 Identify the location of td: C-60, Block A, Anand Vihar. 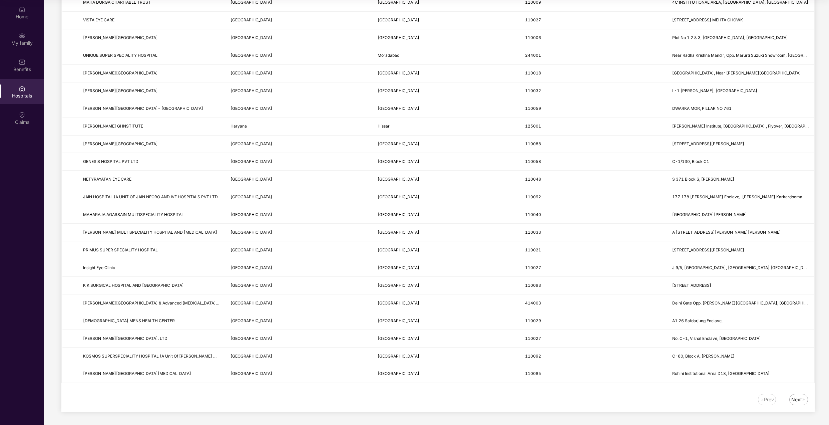
(740, 356).